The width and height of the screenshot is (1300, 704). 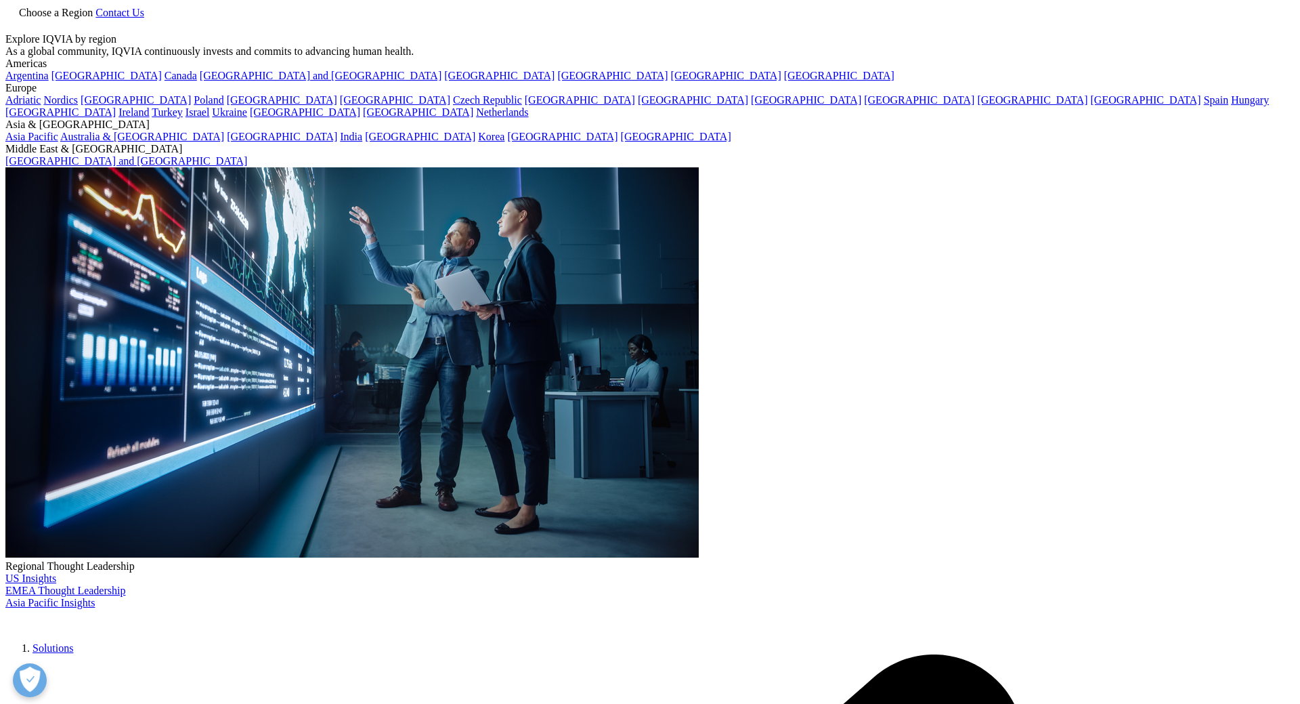 What do you see at coordinates (488, 100) in the screenshot?
I see `a: Czech Republic` at bounding box center [488, 100].